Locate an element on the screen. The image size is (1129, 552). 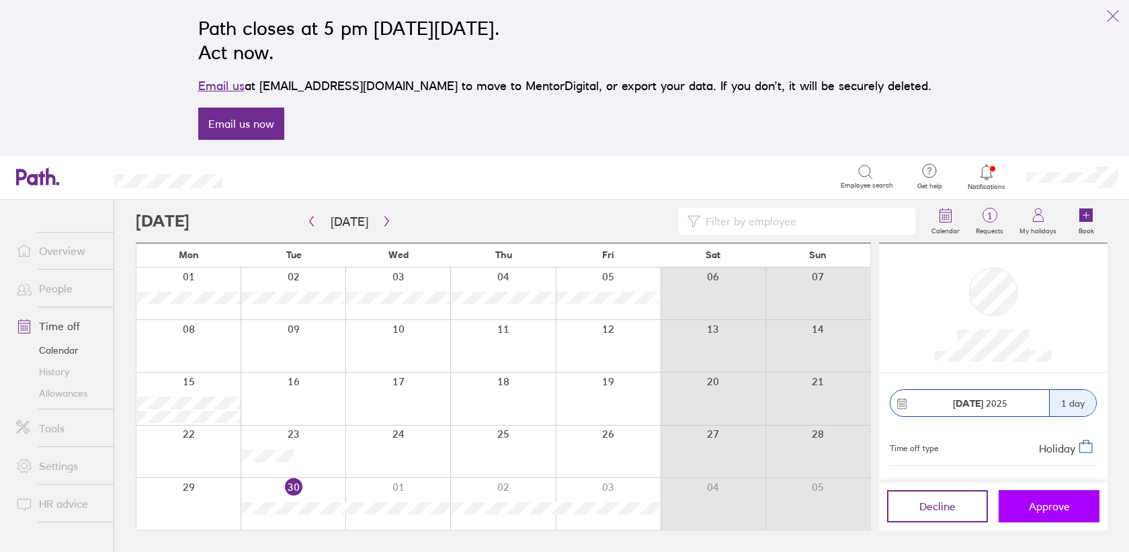
a: 1Requests is located at coordinates (989, 221).